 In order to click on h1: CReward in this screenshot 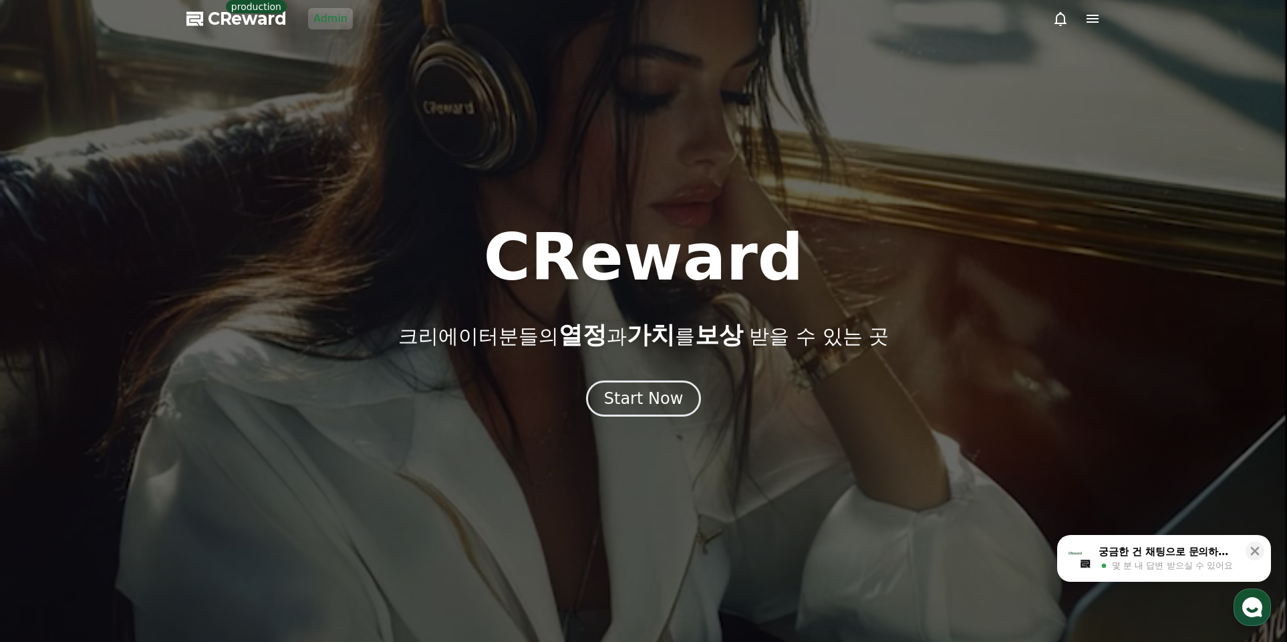, I will do `click(643, 257)`.